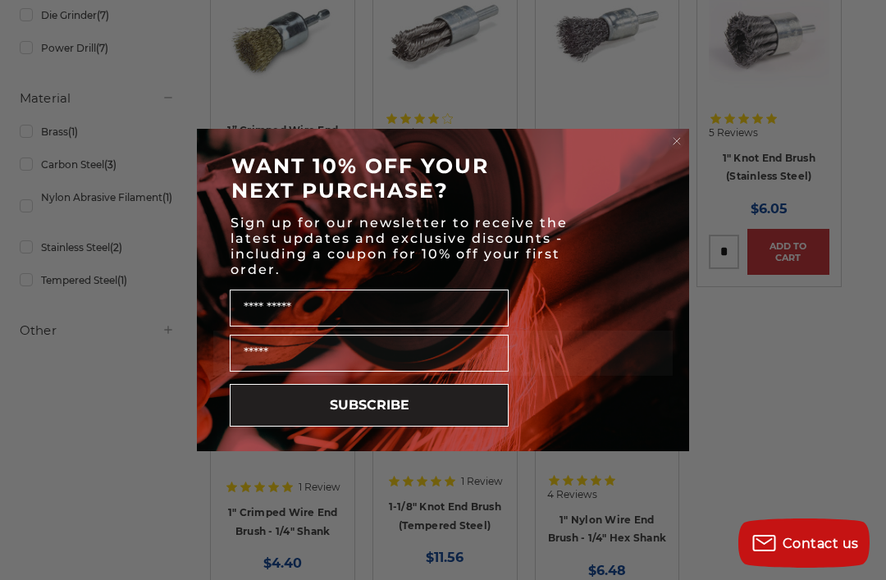 The height and width of the screenshot is (580, 886). What do you see at coordinates (804, 543) in the screenshot?
I see `button: Contact us` at bounding box center [804, 543].